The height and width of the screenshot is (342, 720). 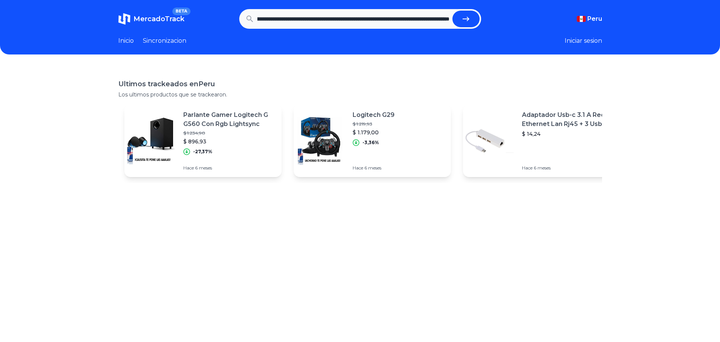 What do you see at coordinates (159, 19) in the screenshot?
I see `span: MercadoTrack` at bounding box center [159, 19].